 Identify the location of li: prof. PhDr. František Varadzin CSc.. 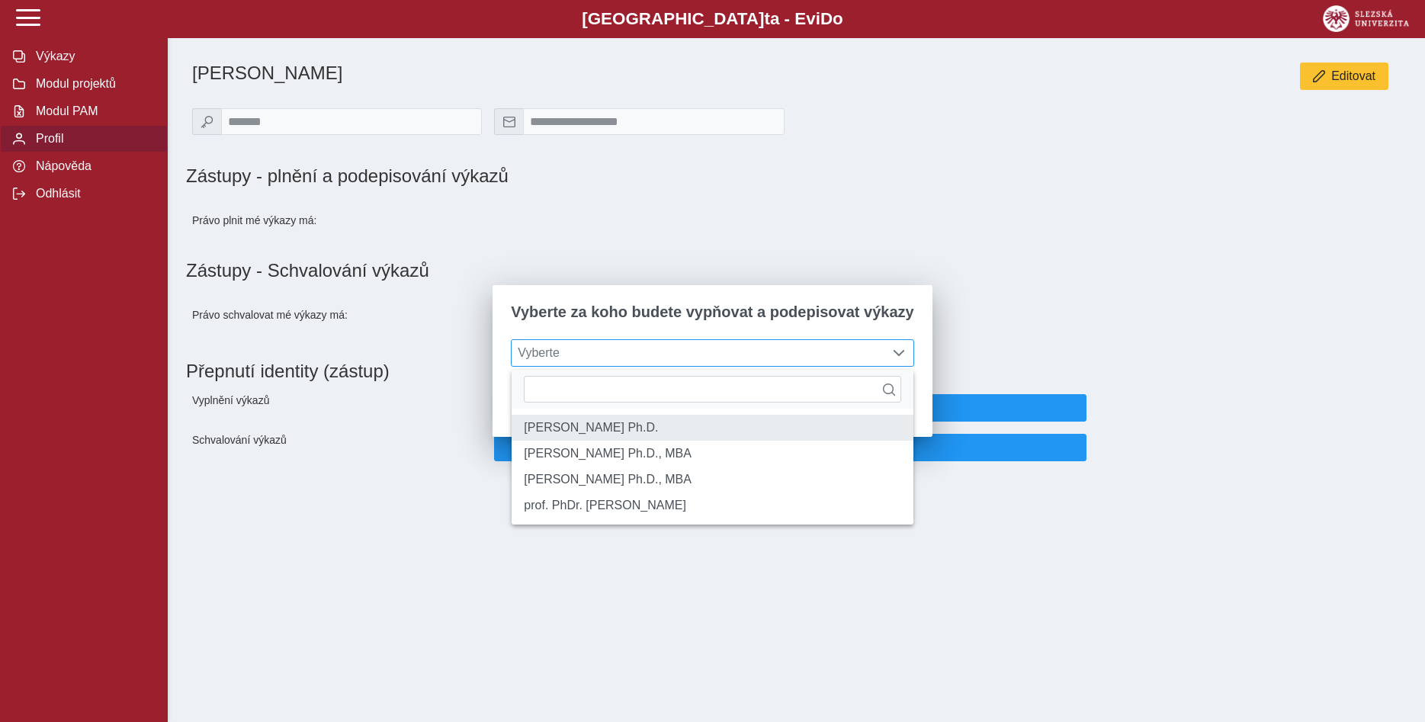
(712, 505).